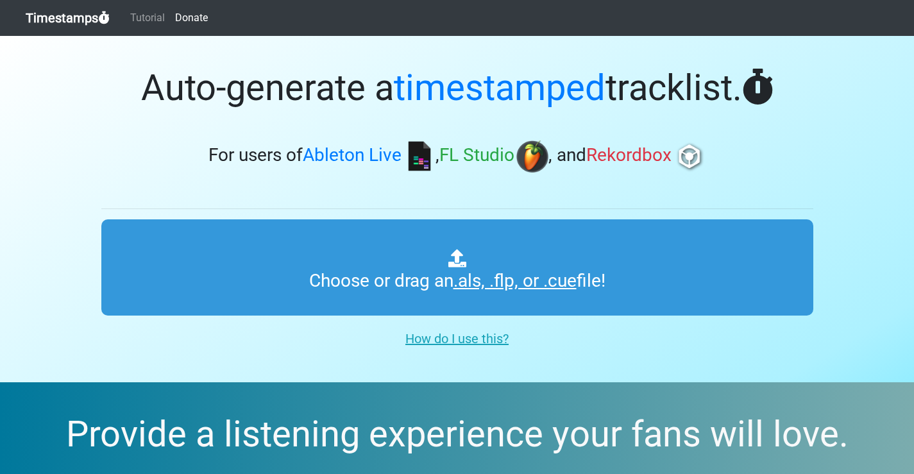 Image resolution: width=914 pixels, height=474 pixels. Describe the element at coordinates (352, 155) in the screenshot. I see `span: Ableton Live` at that location.